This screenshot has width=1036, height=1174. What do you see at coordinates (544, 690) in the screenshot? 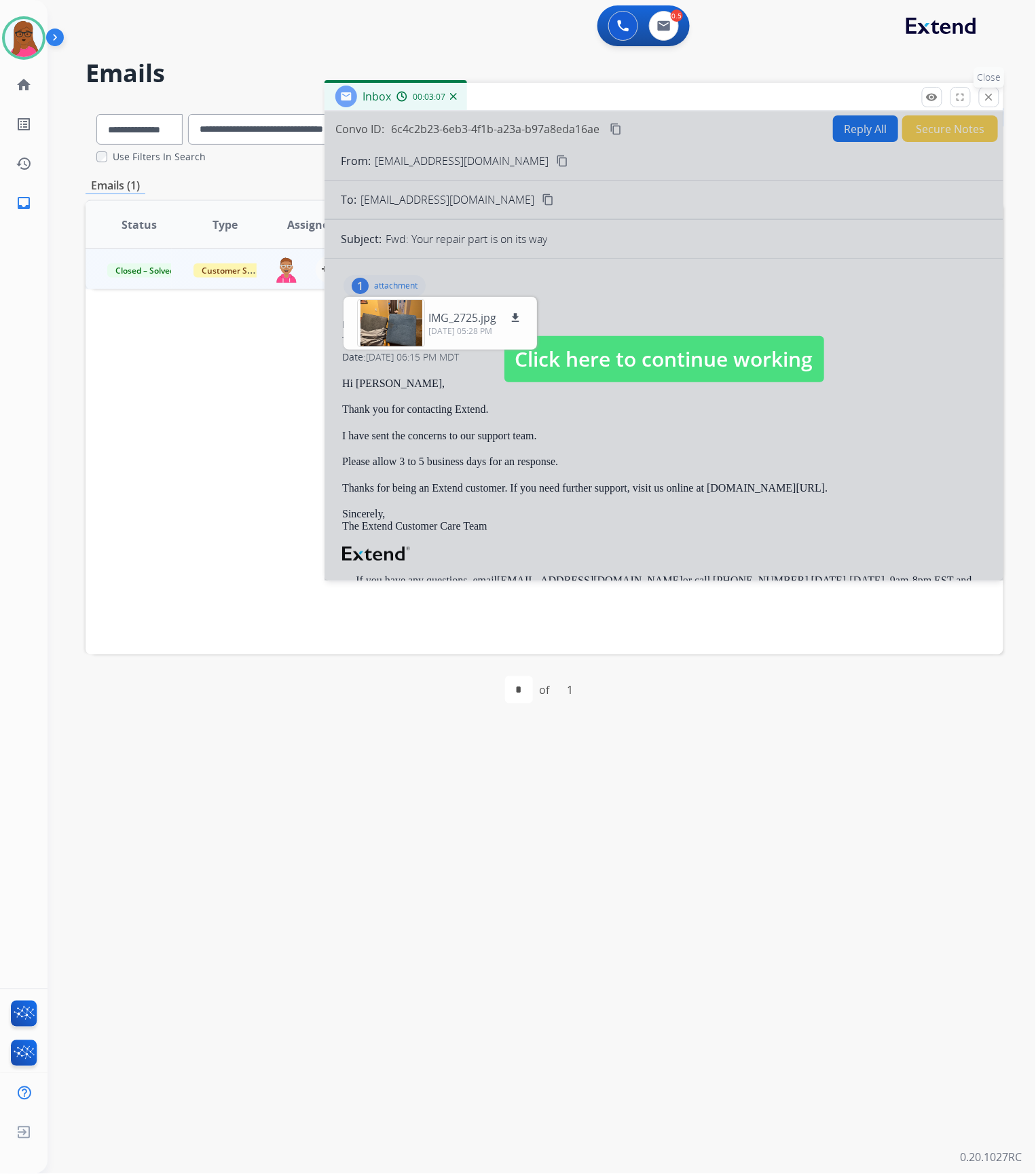
I see `div: of` at bounding box center [544, 690].